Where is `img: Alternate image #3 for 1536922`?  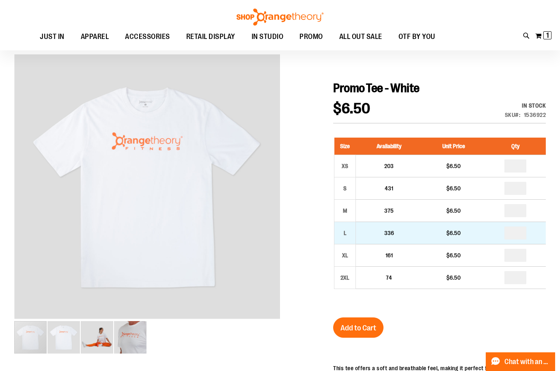 img: Alternate image #3 for 1536922 is located at coordinates (130, 337).